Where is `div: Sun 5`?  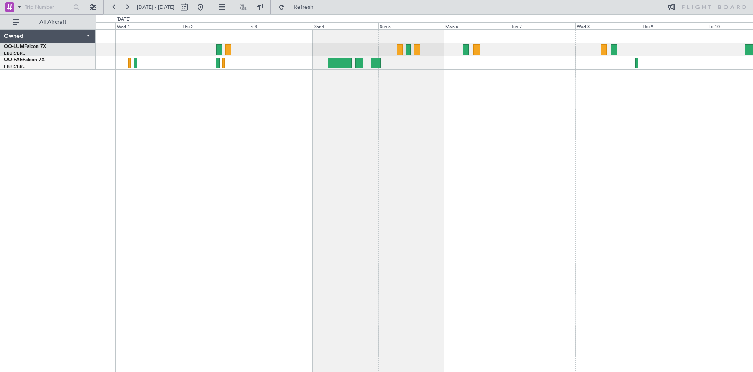
div: Sun 5 is located at coordinates (411, 26).